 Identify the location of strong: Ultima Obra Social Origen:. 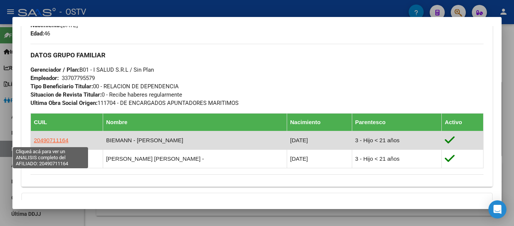
(64, 103).